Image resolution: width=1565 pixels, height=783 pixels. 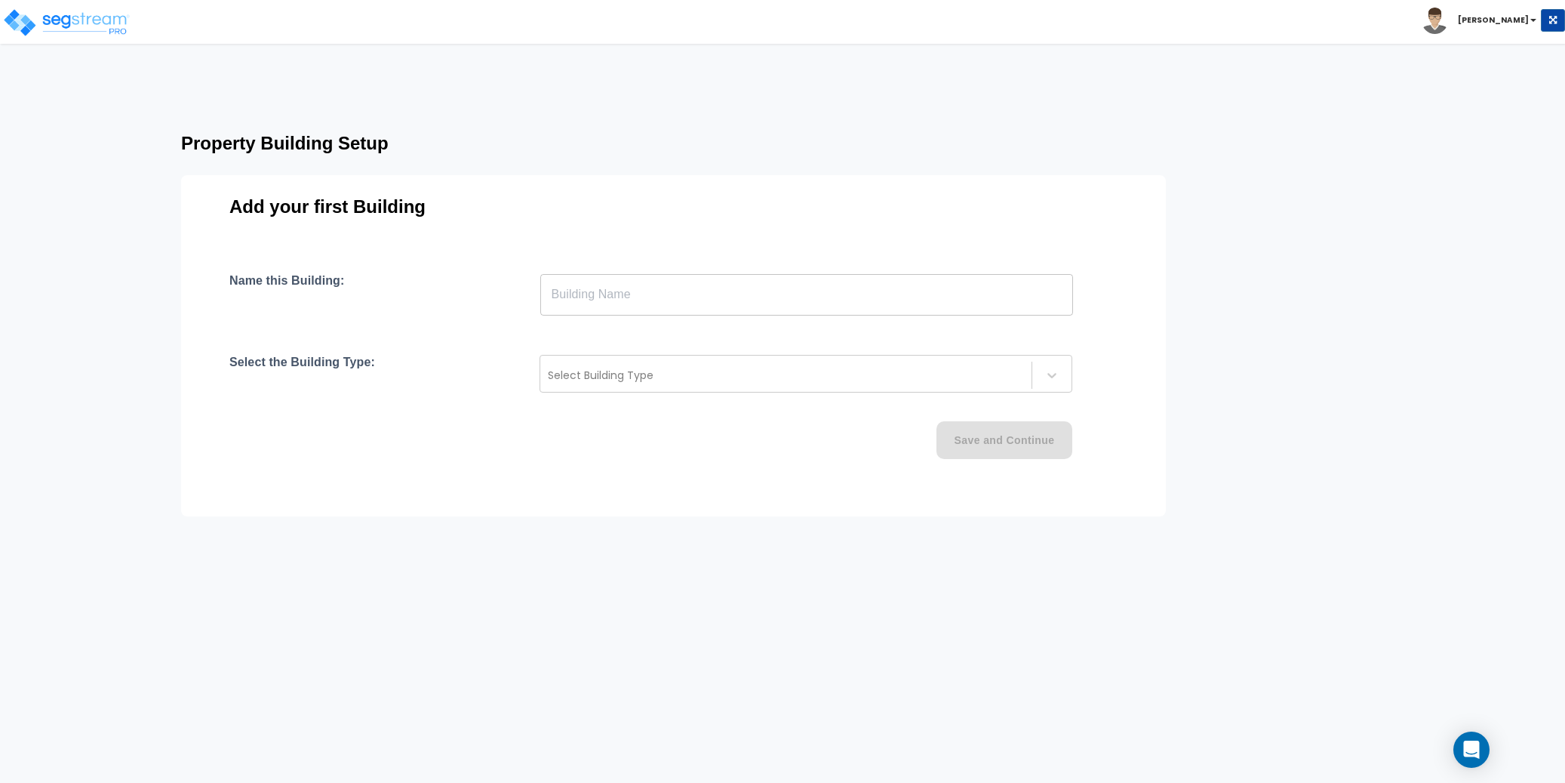 I want to click on h3: Add your first Building, so click(x=673, y=207).